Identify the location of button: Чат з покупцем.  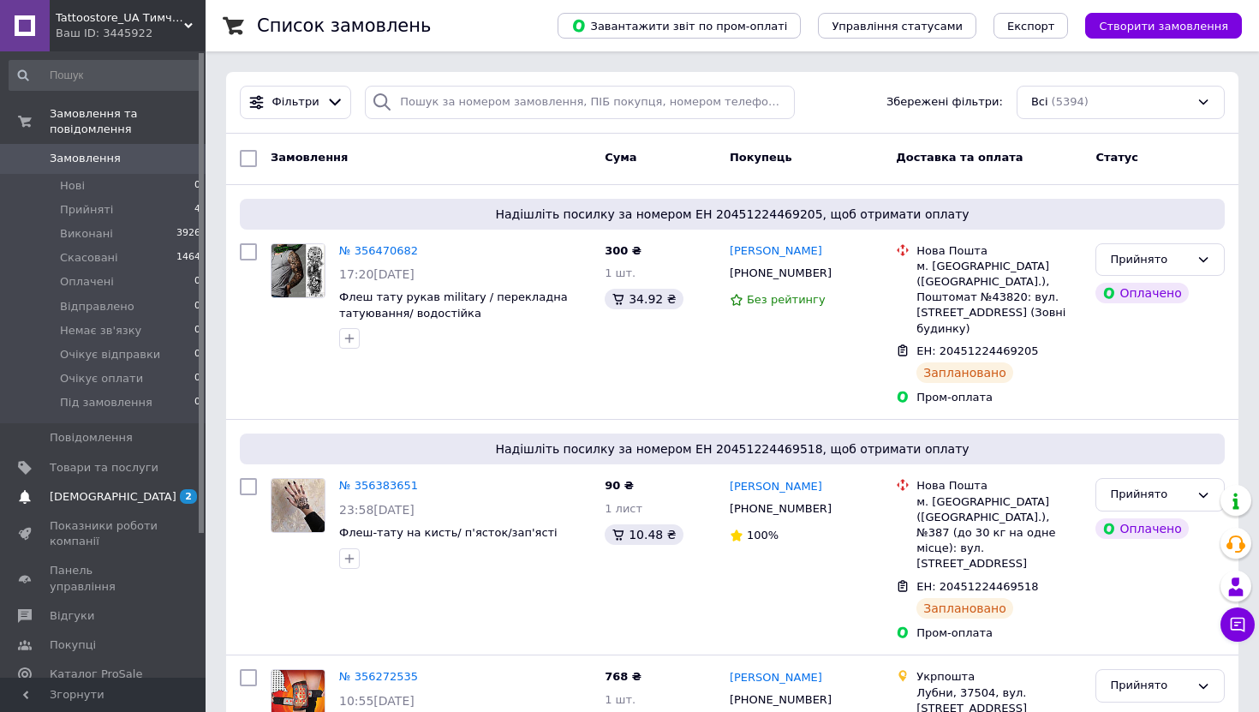
(1238, 625).